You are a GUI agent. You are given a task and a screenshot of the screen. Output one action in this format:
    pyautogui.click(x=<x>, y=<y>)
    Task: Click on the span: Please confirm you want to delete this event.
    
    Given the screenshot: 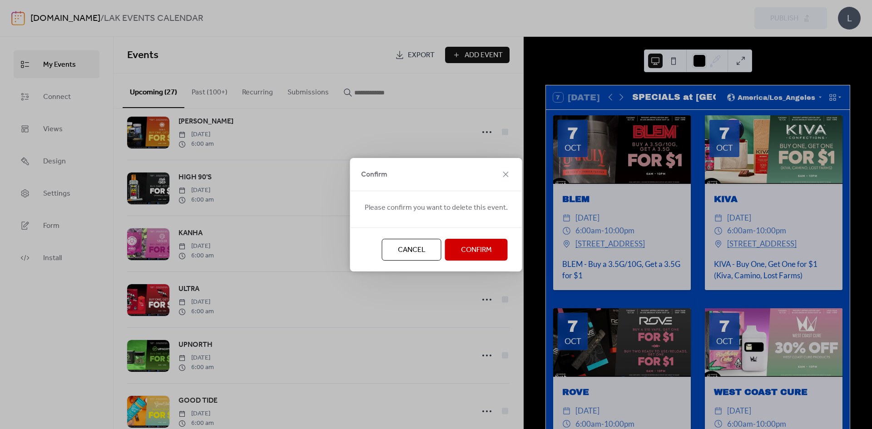 What is the action you would take?
    pyautogui.click(x=436, y=208)
    